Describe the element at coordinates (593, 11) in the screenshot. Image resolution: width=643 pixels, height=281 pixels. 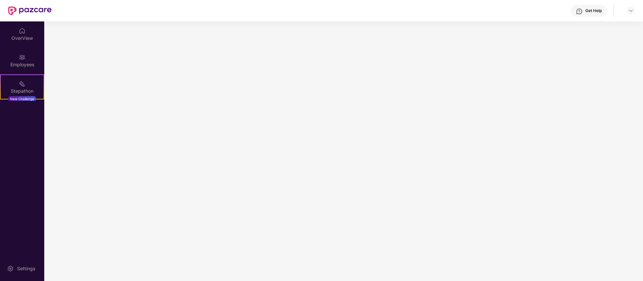
I see `div: Get Help` at that location.